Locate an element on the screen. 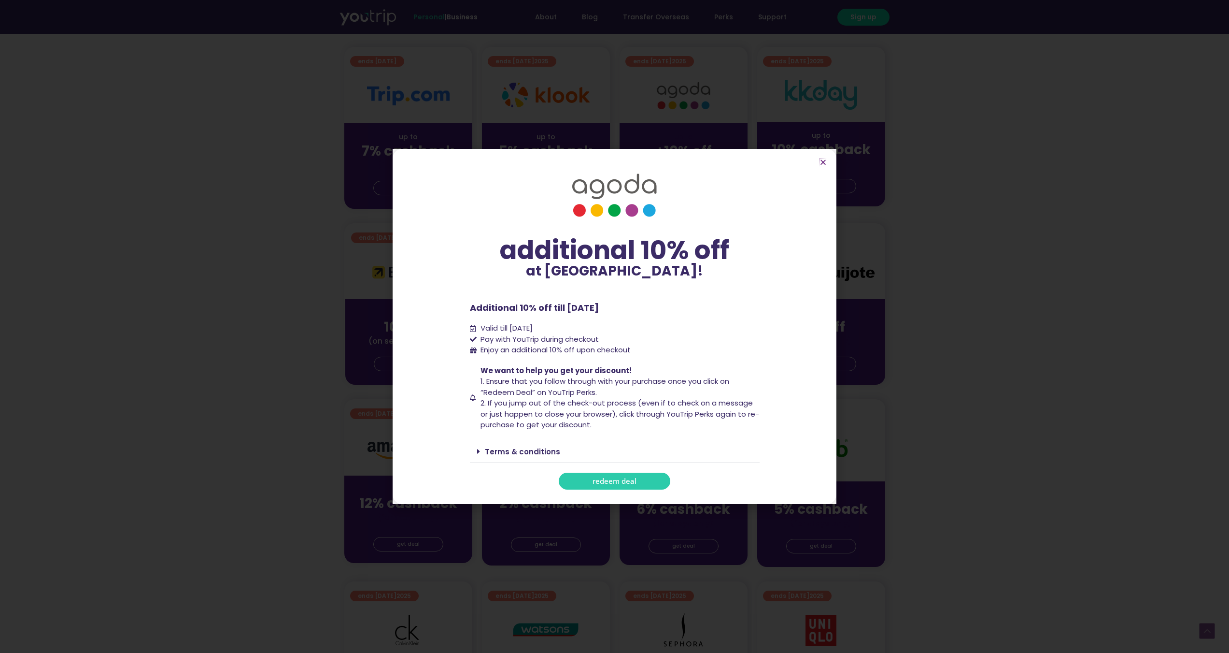  a: Terms & conditions is located at coordinates (523, 451).